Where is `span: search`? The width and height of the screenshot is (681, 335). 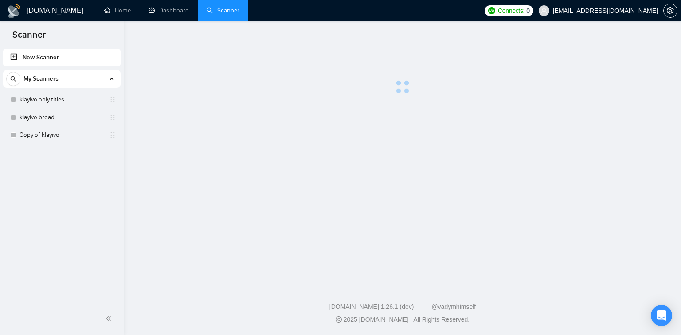 span: search is located at coordinates (13, 79).